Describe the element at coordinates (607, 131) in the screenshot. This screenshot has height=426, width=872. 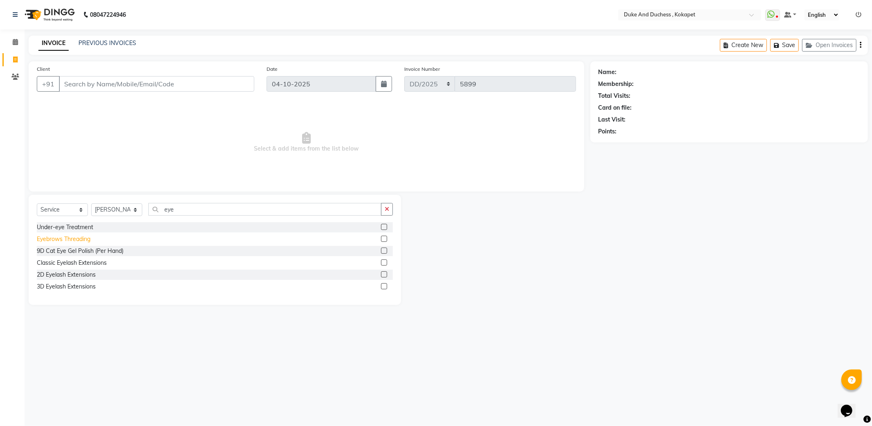
I see `div: Points:` at that location.